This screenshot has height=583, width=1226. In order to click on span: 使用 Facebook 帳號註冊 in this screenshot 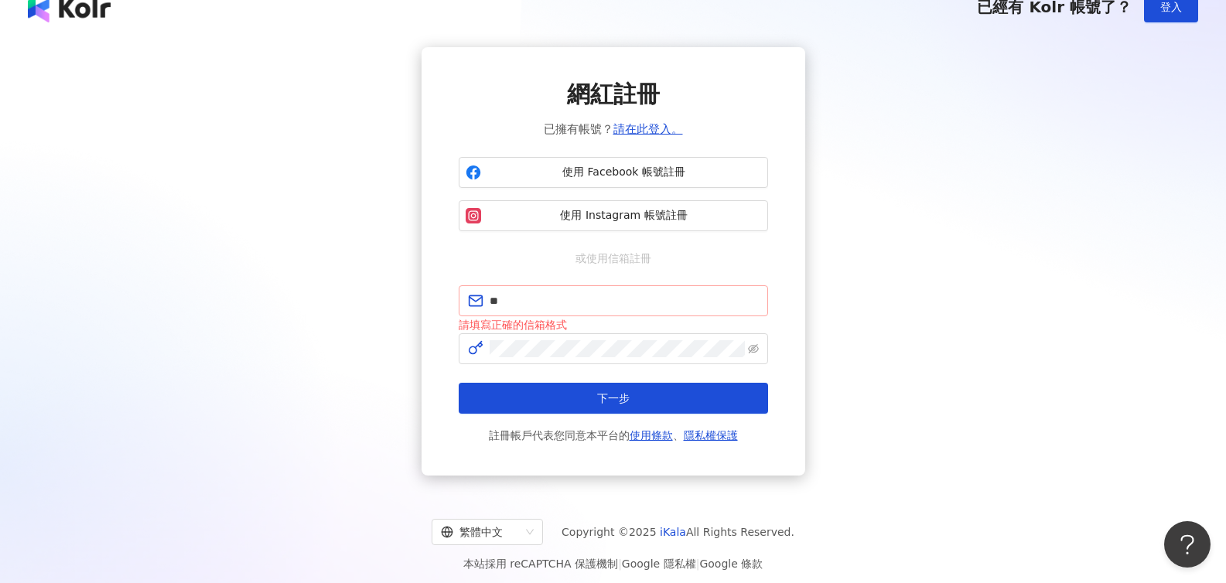, I will do `click(624, 173)`.